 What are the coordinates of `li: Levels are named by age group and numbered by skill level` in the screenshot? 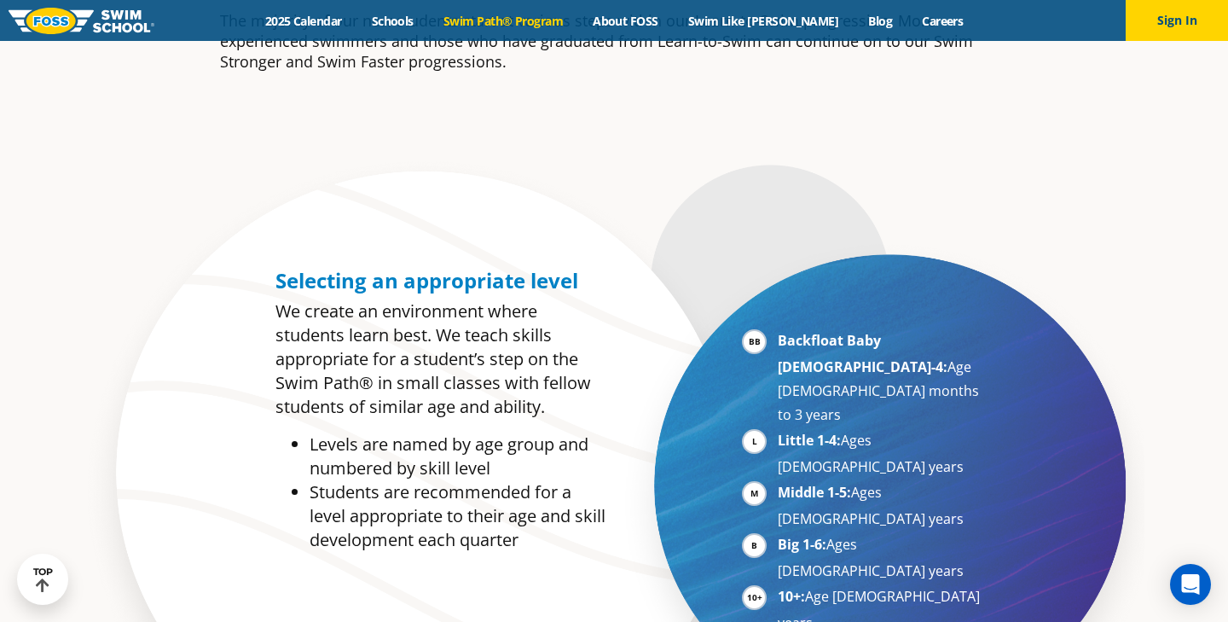 It's located at (457, 456).